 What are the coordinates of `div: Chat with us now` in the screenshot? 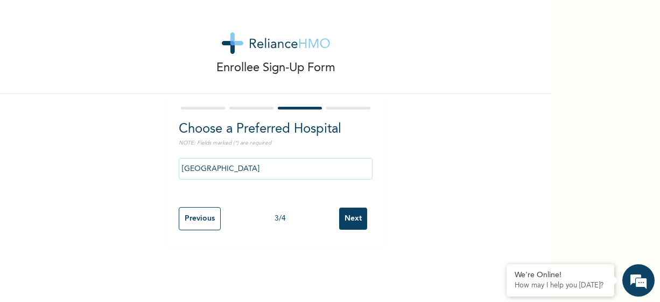 It's located at (118, 67).